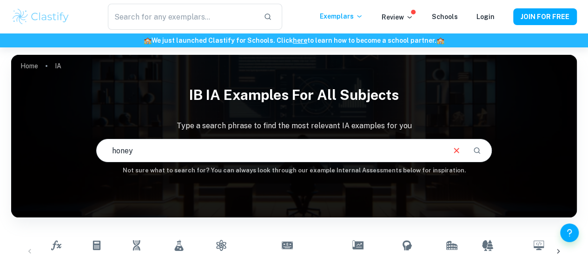  I want to click on button: Search, so click(477, 151).